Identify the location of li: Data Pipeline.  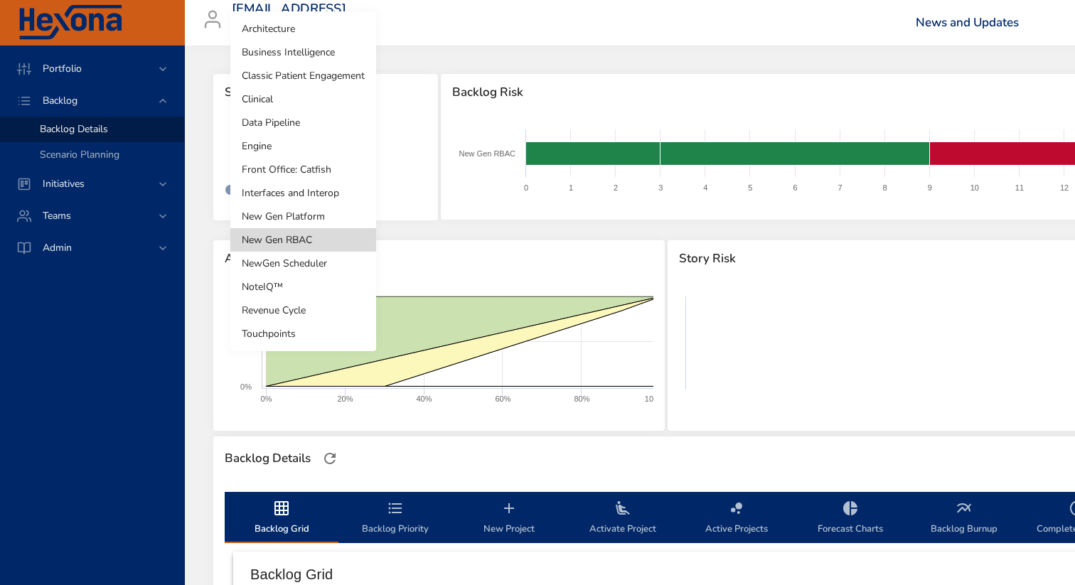
(303, 122).